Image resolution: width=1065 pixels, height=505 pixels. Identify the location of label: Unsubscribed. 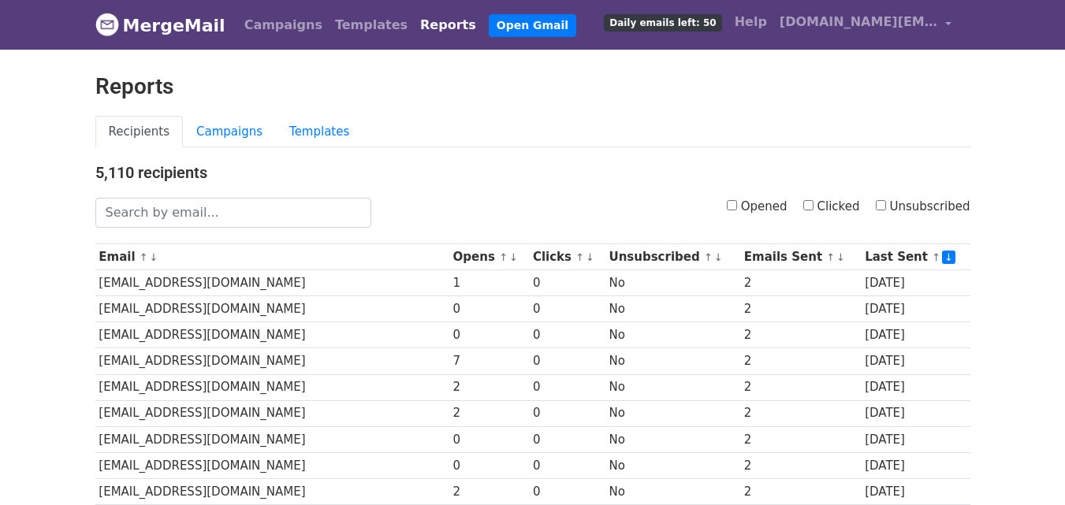
(923, 207).